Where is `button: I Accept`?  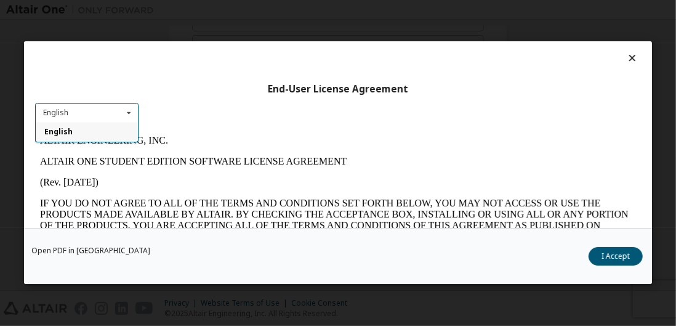
button: I Accept is located at coordinates (615, 257).